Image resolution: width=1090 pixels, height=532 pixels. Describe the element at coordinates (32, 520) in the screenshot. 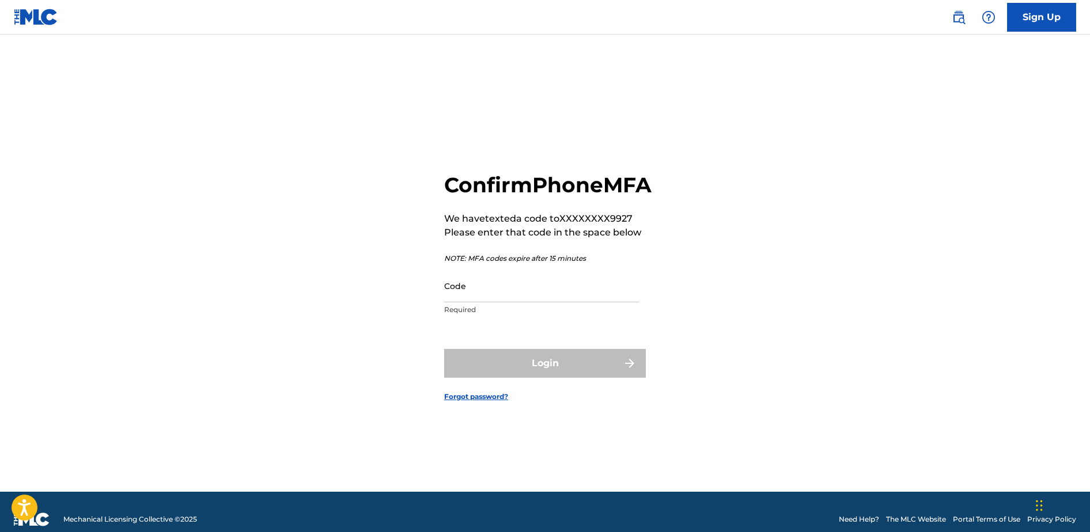

I see `img: logo` at that location.